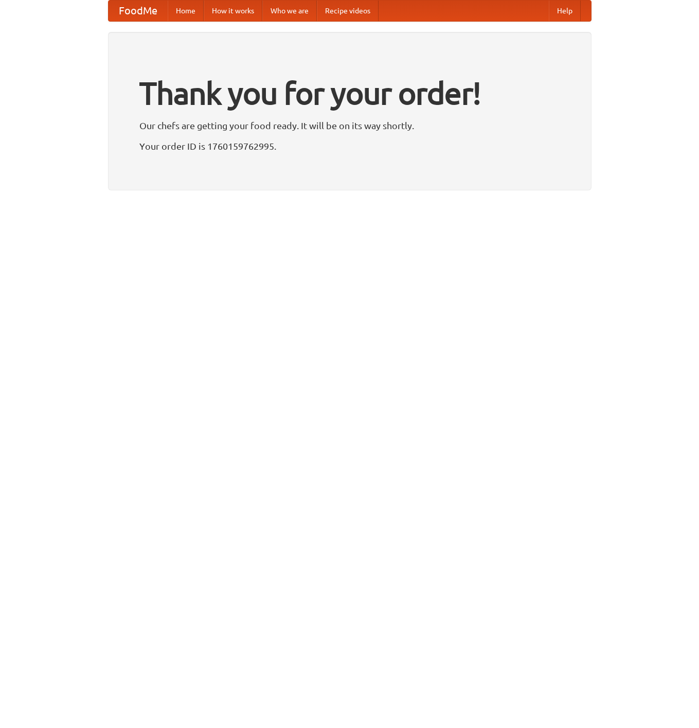 Image resolution: width=699 pixels, height=728 pixels. What do you see at coordinates (350, 146) in the screenshot?
I see `p: Your order ID is 1760159762995.` at bounding box center [350, 146].